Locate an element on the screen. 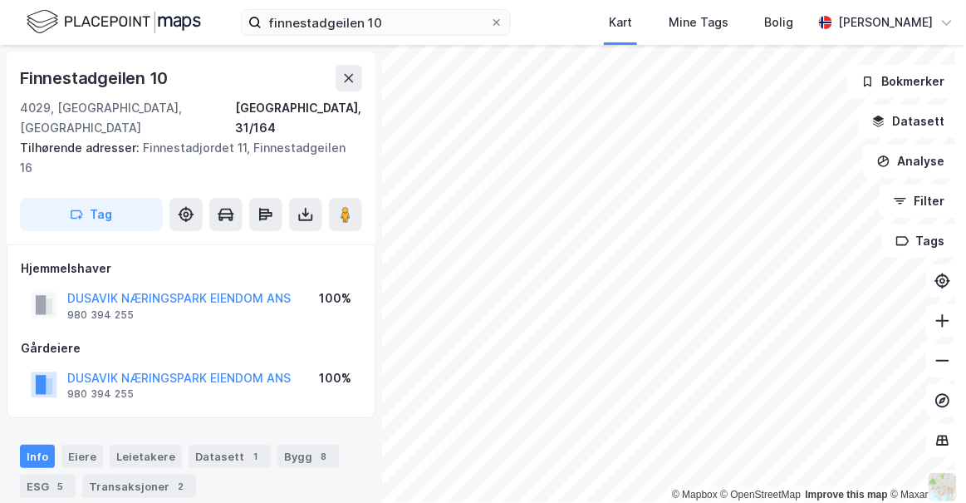 The width and height of the screenshot is (966, 503). div: Transaksjoner is located at coordinates (139, 486).